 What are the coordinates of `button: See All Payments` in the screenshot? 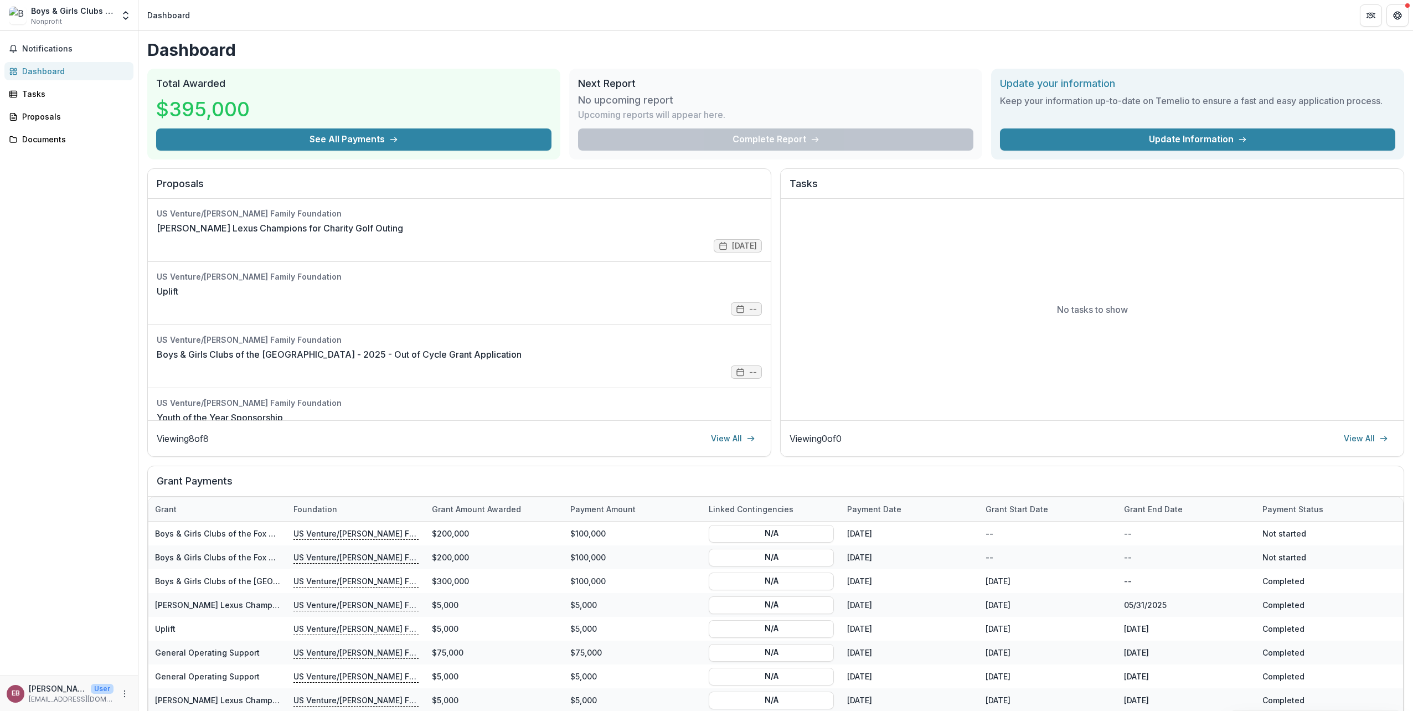 It's located at (354, 140).